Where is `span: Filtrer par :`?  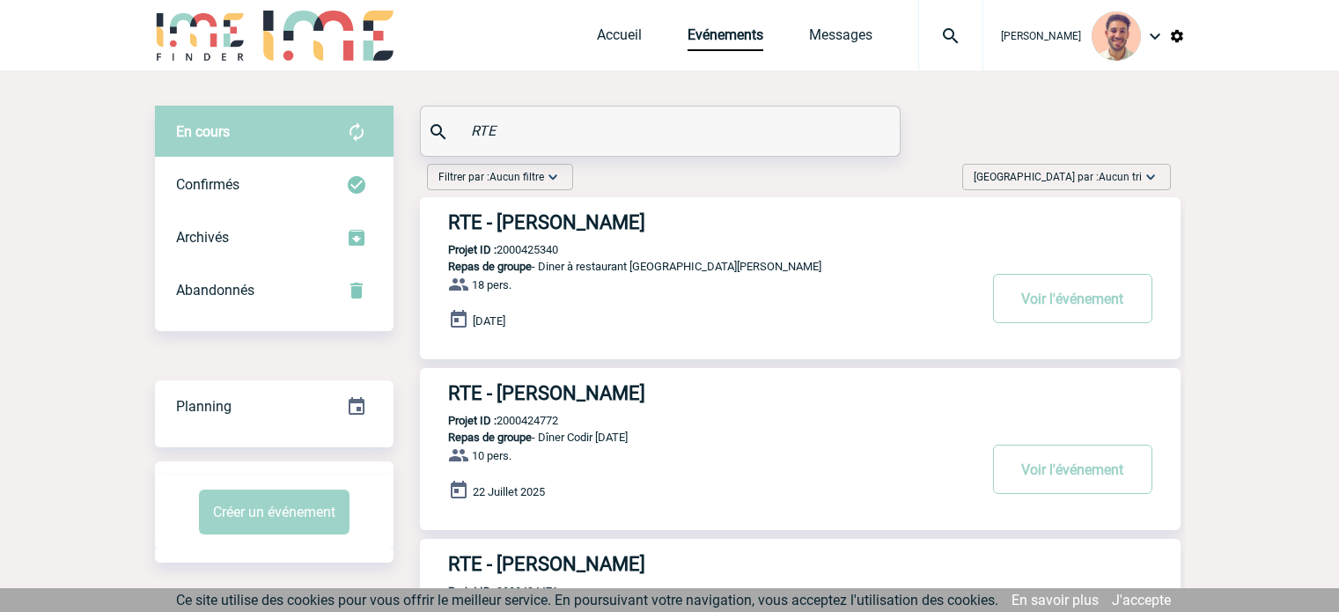
span: Filtrer par : is located at coordinates (491, 177).